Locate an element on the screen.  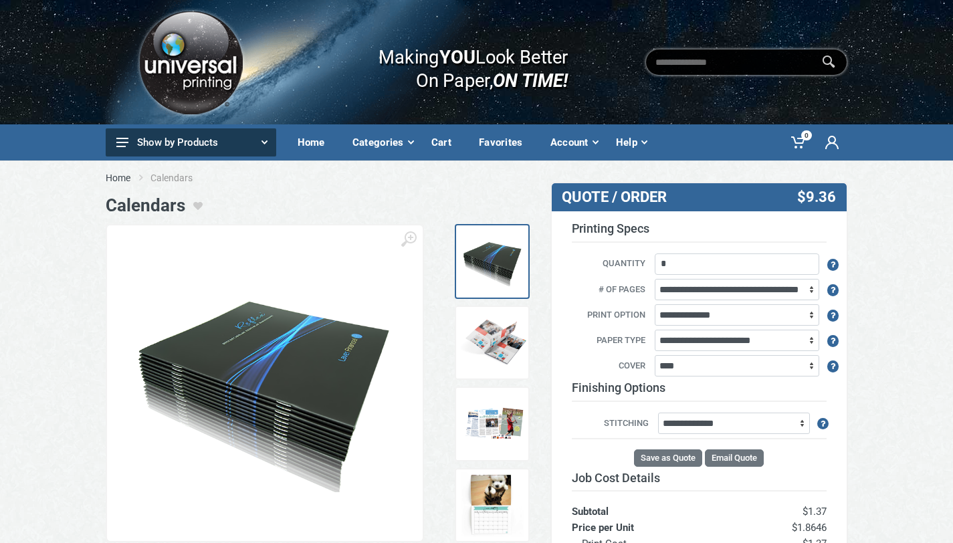
span: $1.37 is located at coordinates (815, 512).